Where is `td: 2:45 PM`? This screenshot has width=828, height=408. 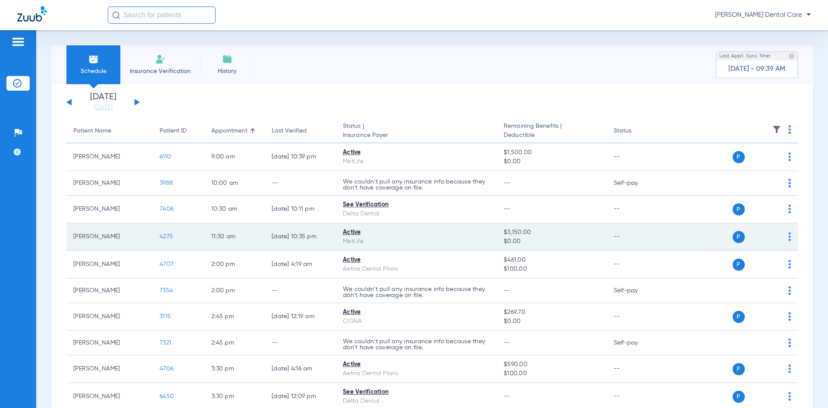 td: 2:45 PM is located at coordinates (235, 317).